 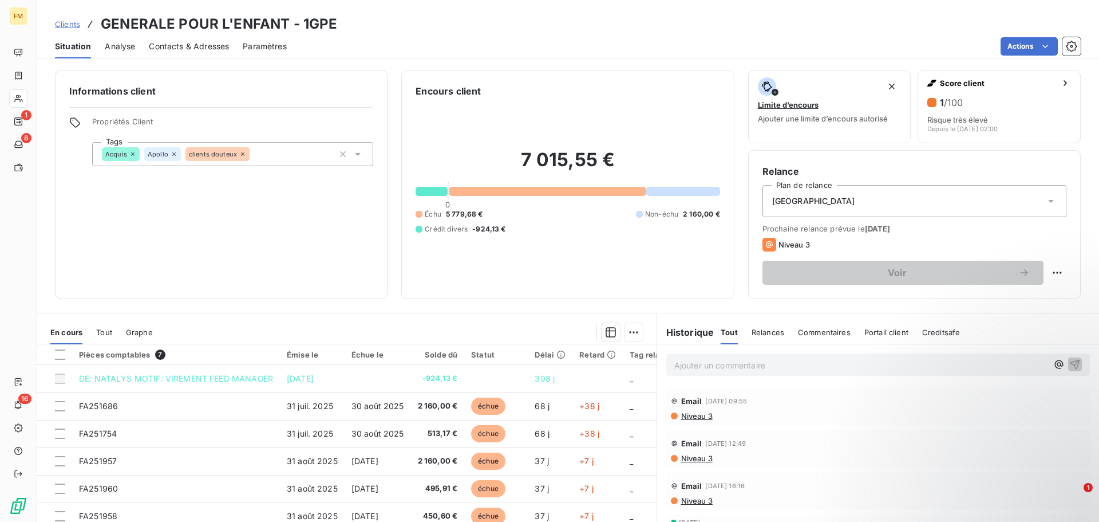 I want to click on span: -924,13 €, so click(x=438, y=378).